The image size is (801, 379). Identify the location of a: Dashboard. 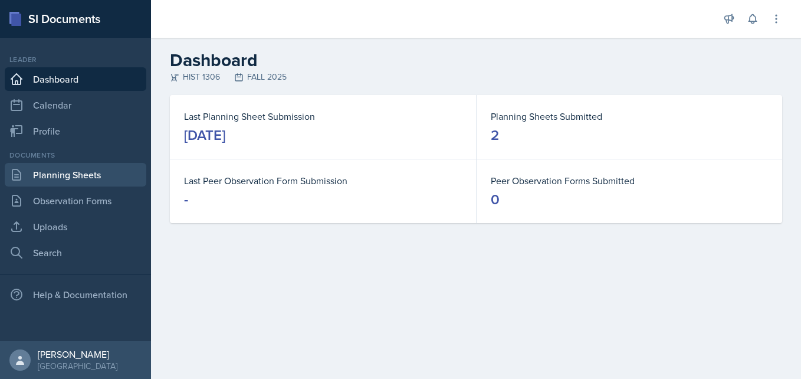
(75, 79).